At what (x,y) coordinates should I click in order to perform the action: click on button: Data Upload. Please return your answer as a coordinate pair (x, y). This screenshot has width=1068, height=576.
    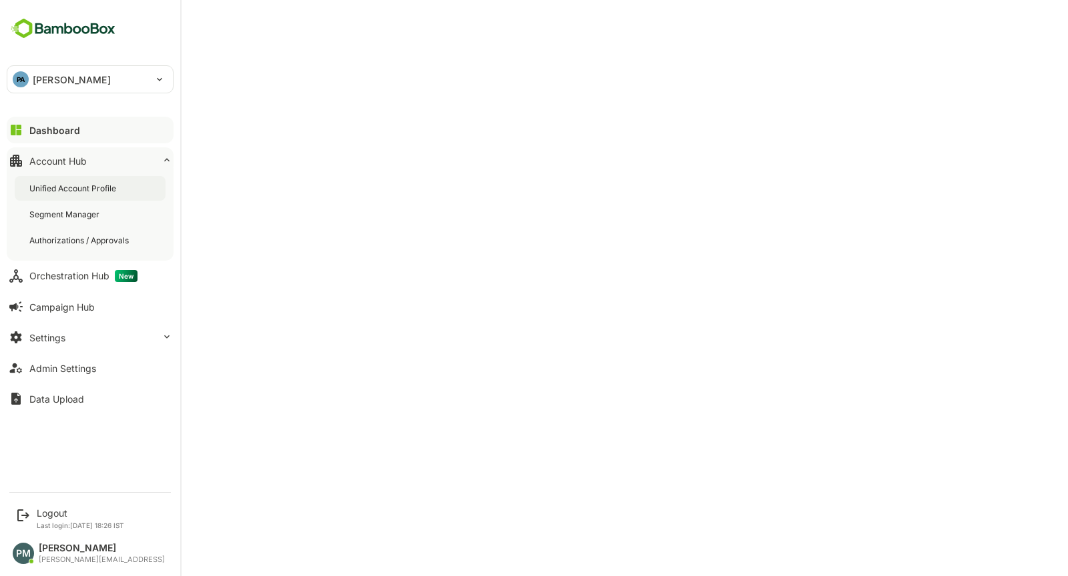
    Looking at the image, I should click on (90, 399).